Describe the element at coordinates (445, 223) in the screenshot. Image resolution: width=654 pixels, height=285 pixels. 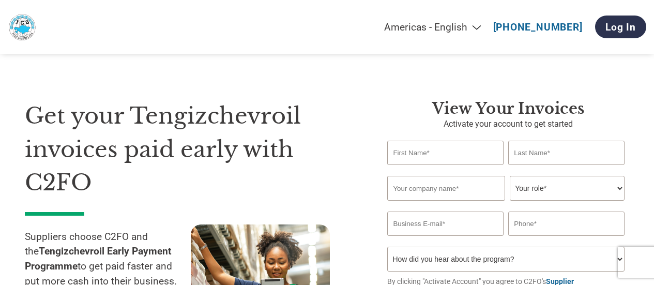
I see `input: Invalid Email format` at that location.